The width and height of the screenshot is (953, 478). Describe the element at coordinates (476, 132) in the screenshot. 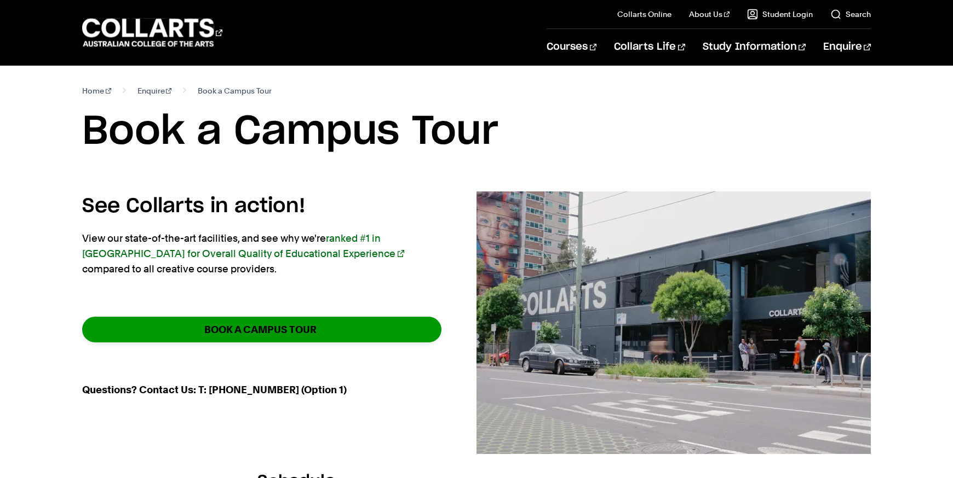

I see `h1: Book a Campus Tour` at that location.